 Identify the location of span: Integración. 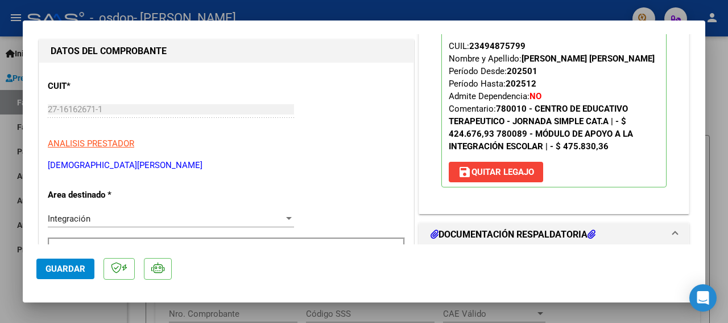
(69, 218).